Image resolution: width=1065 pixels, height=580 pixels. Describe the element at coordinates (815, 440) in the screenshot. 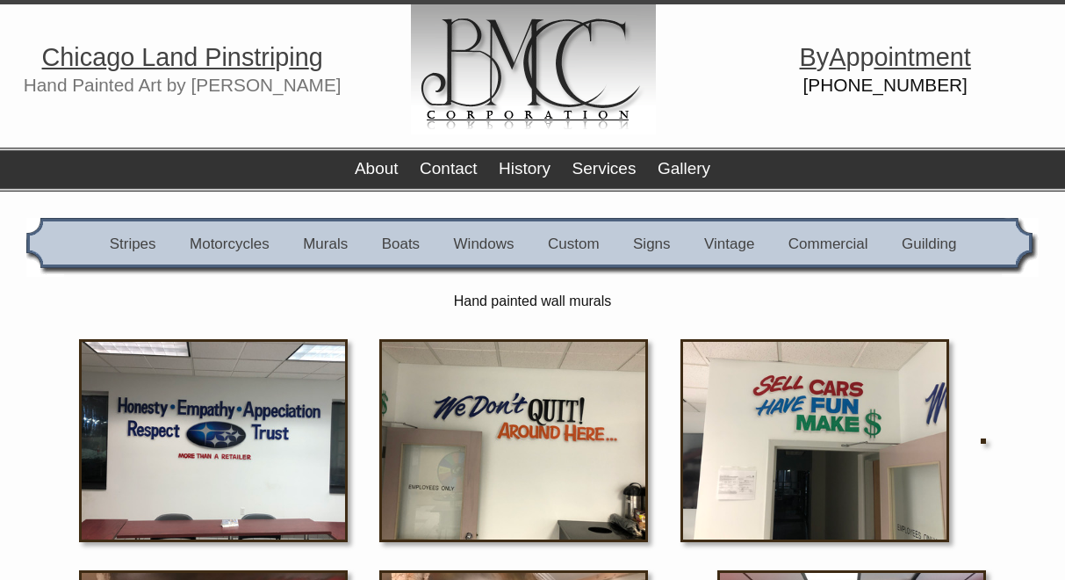

I see `img: IMG_3795.jpg` at that location.